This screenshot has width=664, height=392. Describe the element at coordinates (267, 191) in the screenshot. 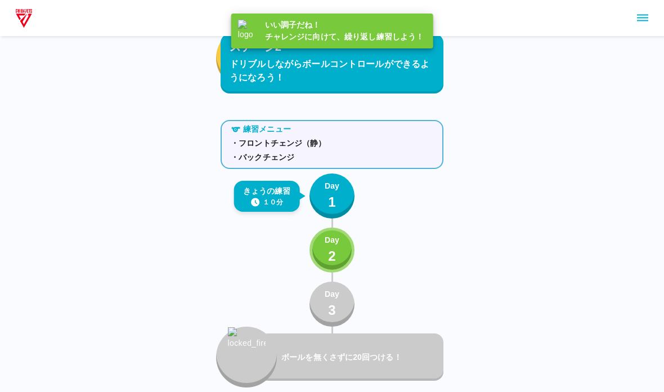

I see `p: きょうの練習` at that location.